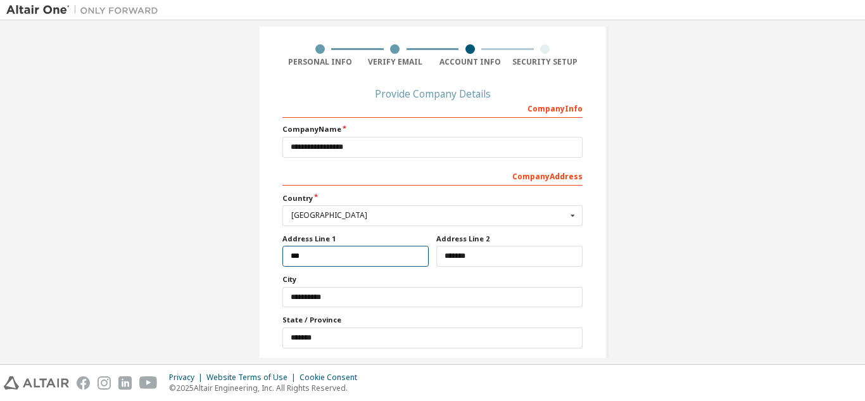 The image size is (865, 401). Describe the element at coordinates (433, 320) in the screenshot. I see `label: State / Province` at that location.